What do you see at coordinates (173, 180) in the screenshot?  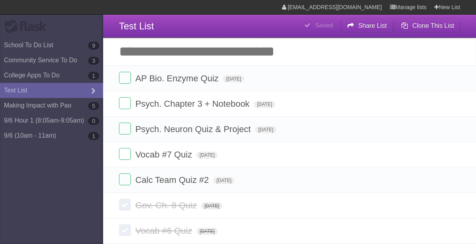 I see `span: Calc Team Quiz #2` at bounding box center [173, 180].